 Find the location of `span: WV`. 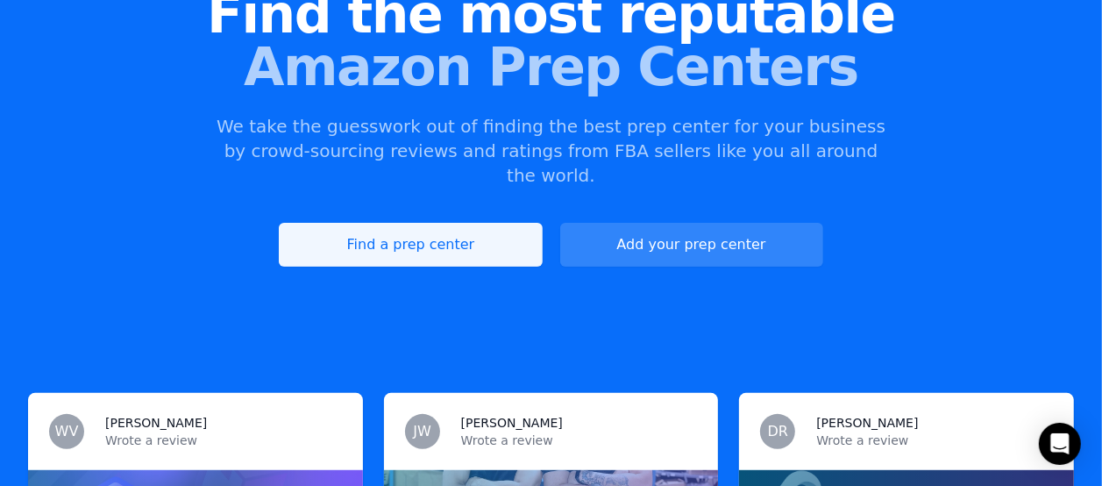

span: WV is located at coordinates (67, 431).